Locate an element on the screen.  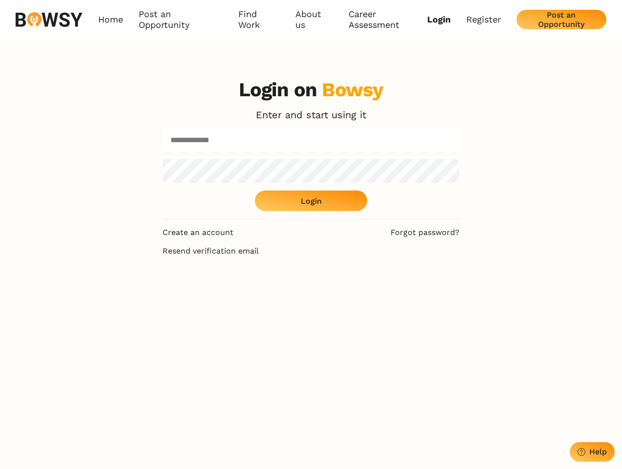
div: Bowsy is located at coordinates (353, 89).